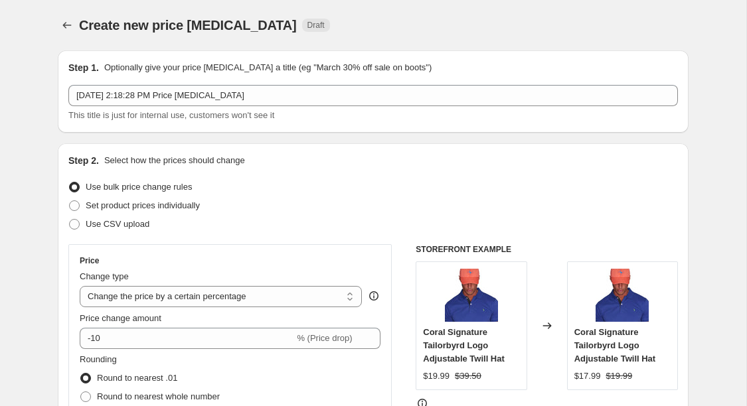 The height and width of the screenshot is (406, 747). What do you see at coordinates (324, 338) in the screenshot?
I see `span: % (Price drop)` at bounding box center [324, 338].